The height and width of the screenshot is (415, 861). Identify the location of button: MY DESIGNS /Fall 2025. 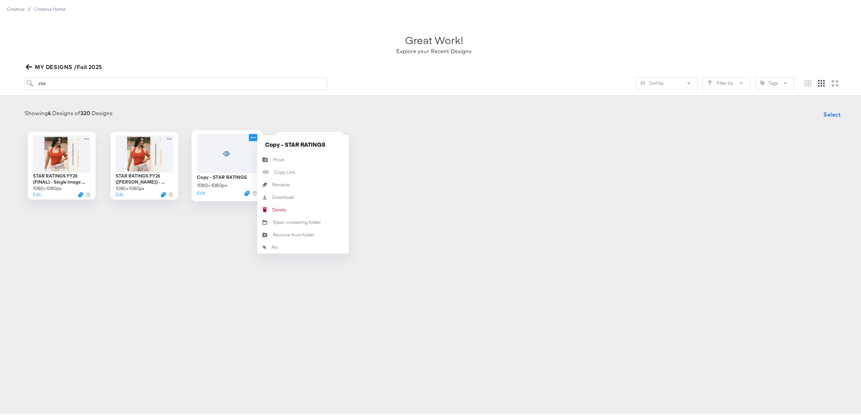
(64, 65).